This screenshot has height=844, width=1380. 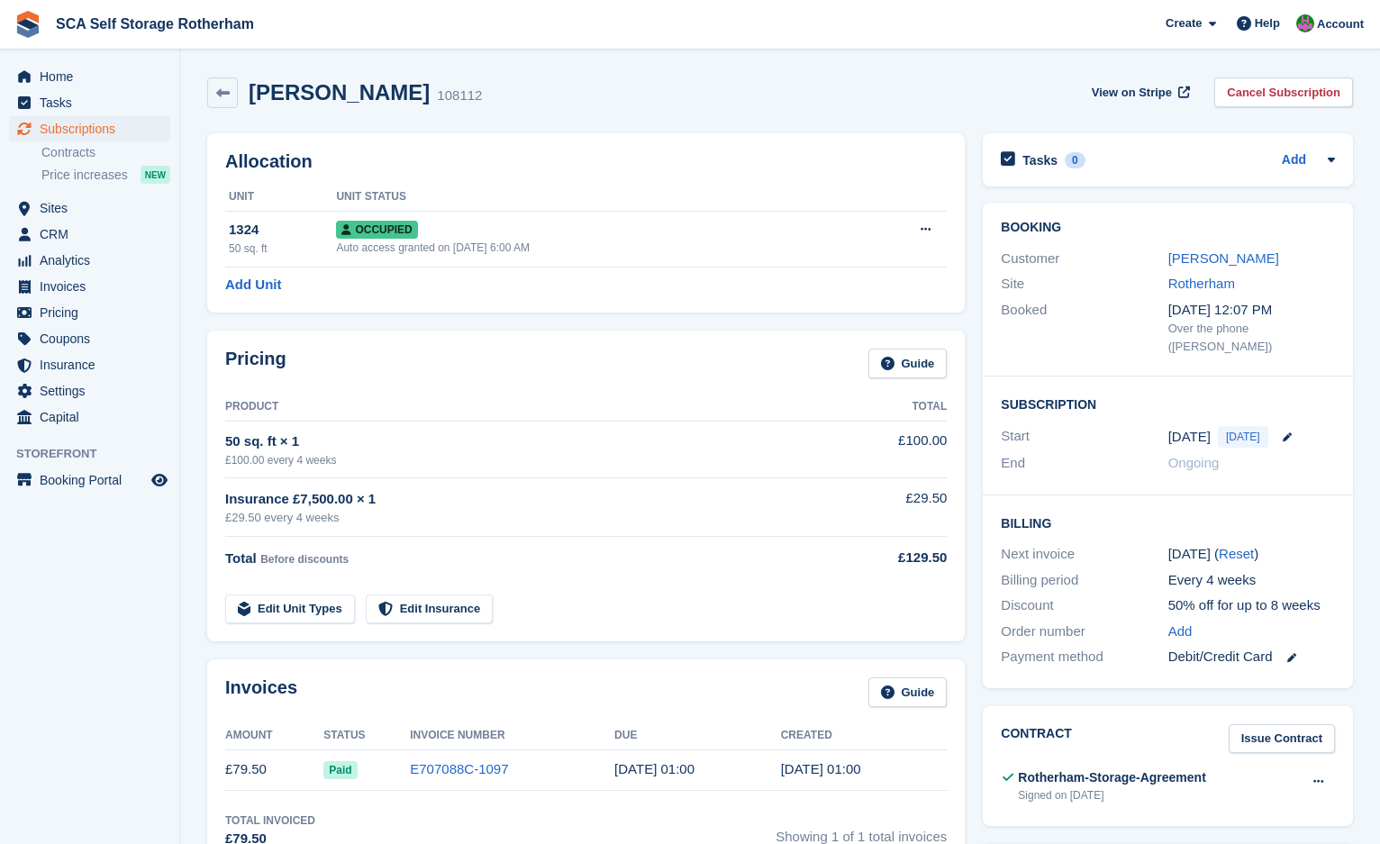 I want to click on div: Customer, so click(x=1084, y=259).